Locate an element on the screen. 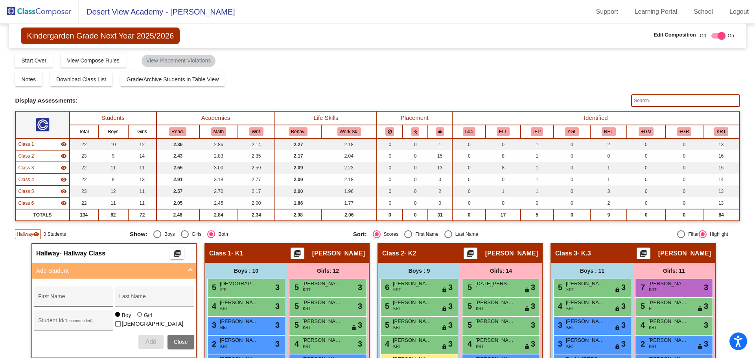  div: Last Name is located at coordinates (465, 234).